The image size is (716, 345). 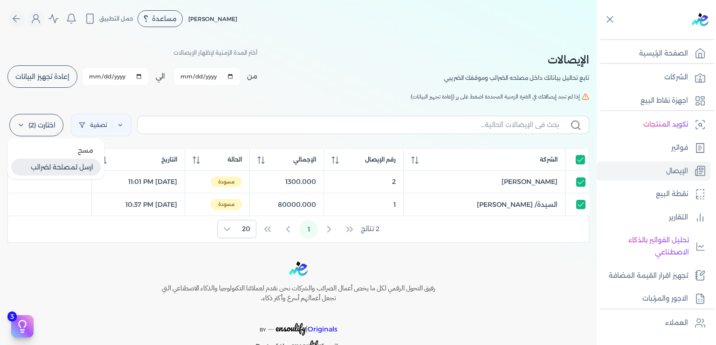 I want to click on button: Page 1, so click(x=309, y=229).